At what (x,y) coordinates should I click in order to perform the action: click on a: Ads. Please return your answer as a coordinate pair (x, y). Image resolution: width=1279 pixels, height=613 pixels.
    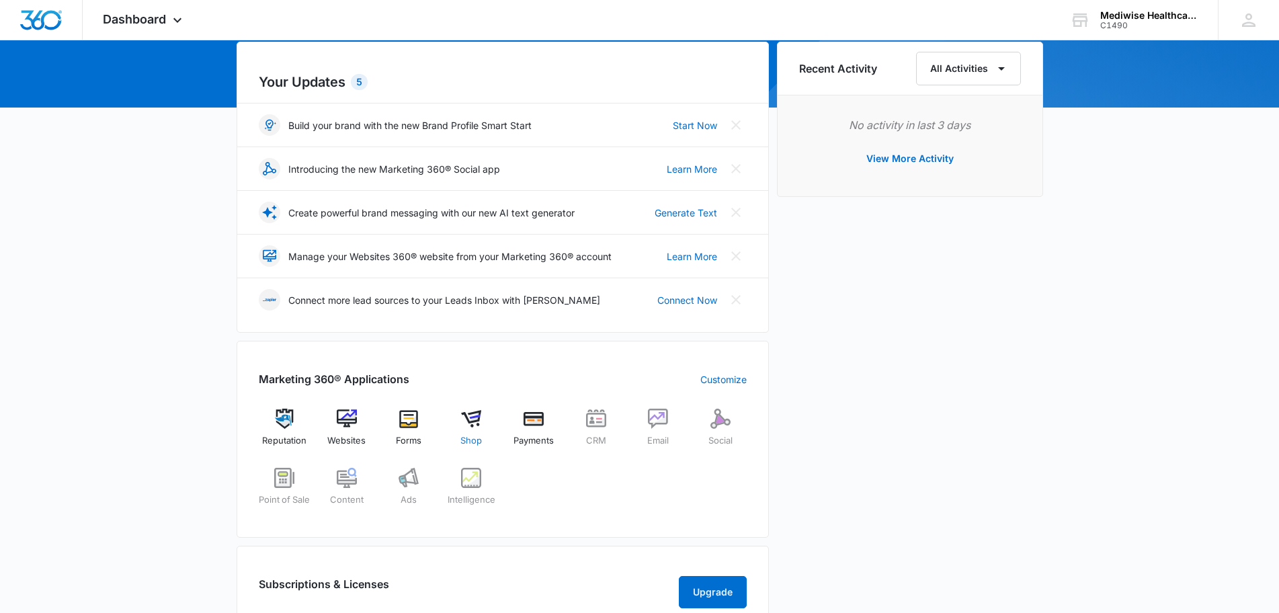
    Looking at the image, I should click on (409, 492).